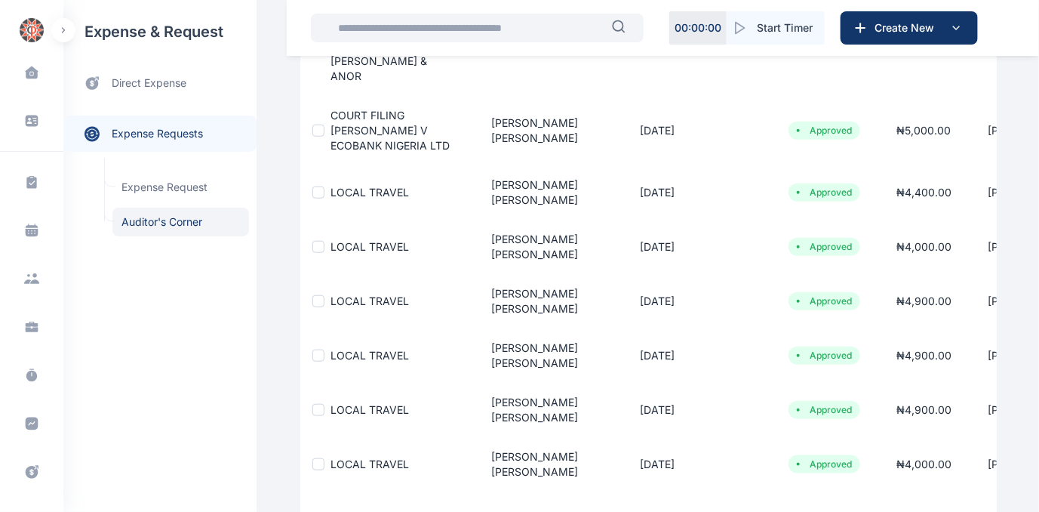 The image size is (1039, 512). I want to click on span: Auditor's Corner, so click(180, 222).